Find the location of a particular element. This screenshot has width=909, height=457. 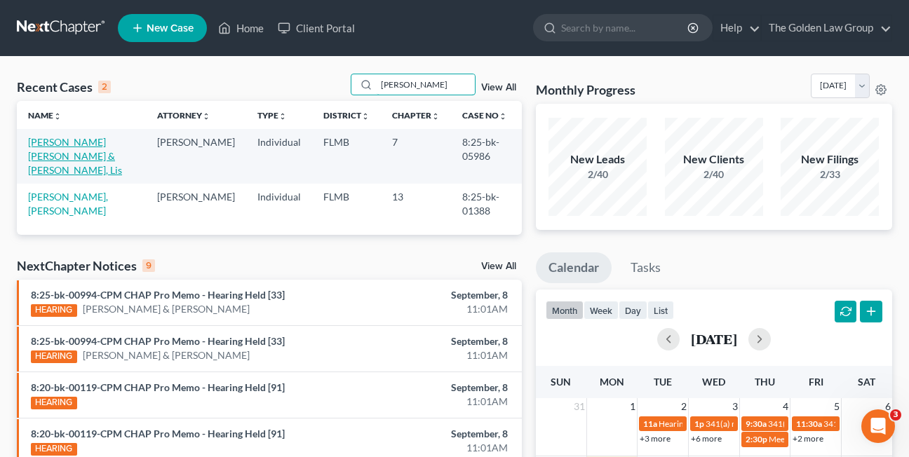

td: 8:25-bk-05986 is located at coordinates (486, 156).